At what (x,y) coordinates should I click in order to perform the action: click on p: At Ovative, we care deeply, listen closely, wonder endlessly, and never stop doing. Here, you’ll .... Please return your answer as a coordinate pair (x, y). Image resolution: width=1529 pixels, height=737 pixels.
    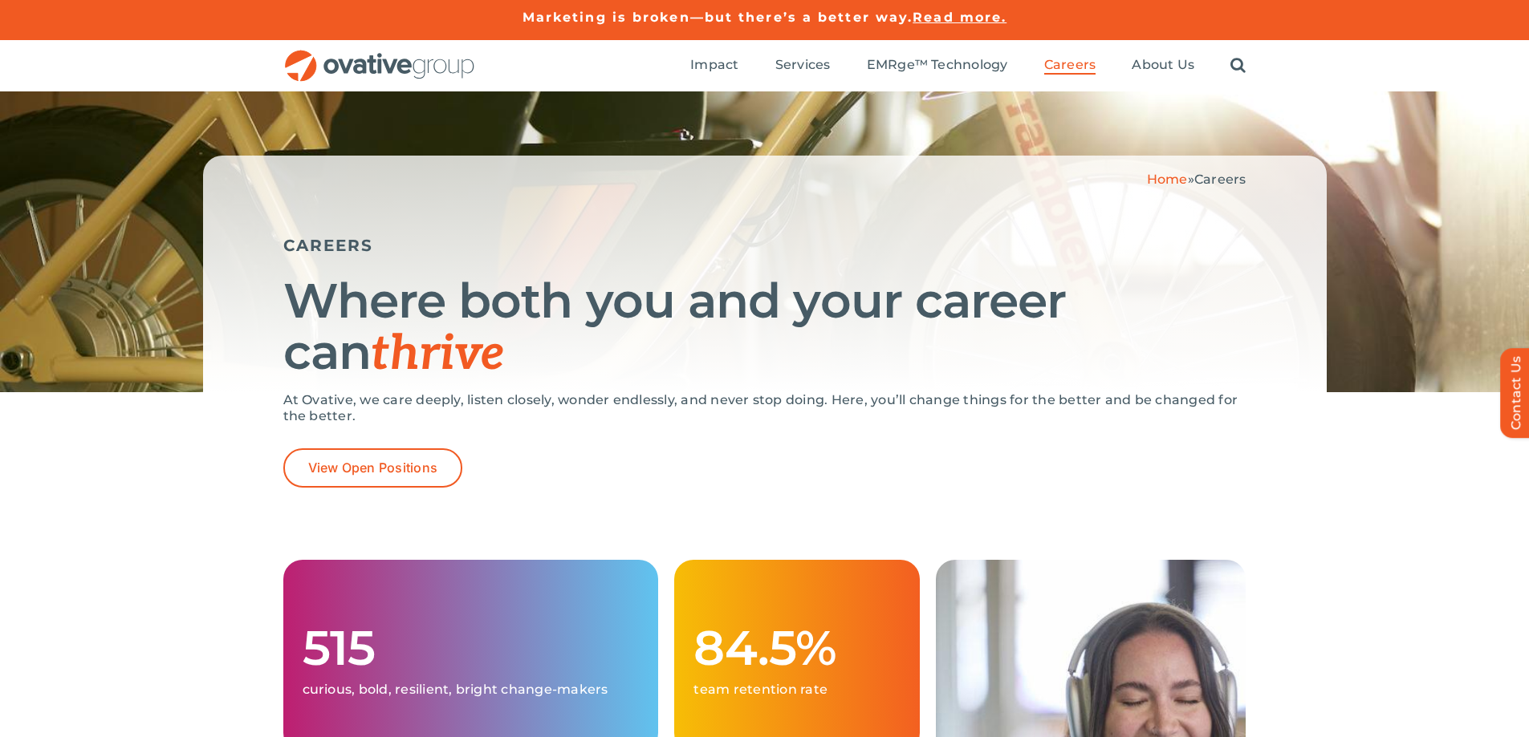
    Looking at the image, I should click on (765, 408).